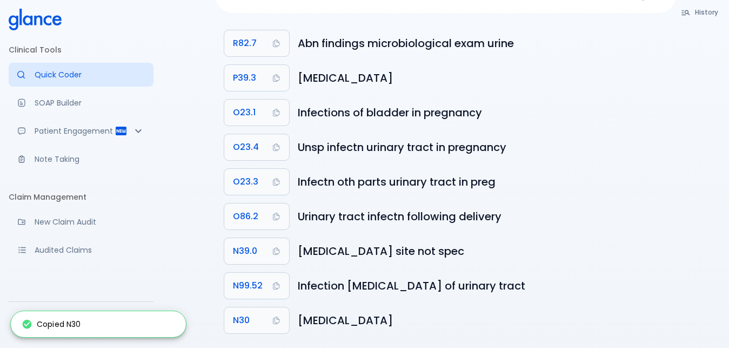 This screenshot has height=348, width=729. What do you see at coordinates (248, 285) in the screenshot?
I see `span: N99.52` at bounding box center [248, 285].